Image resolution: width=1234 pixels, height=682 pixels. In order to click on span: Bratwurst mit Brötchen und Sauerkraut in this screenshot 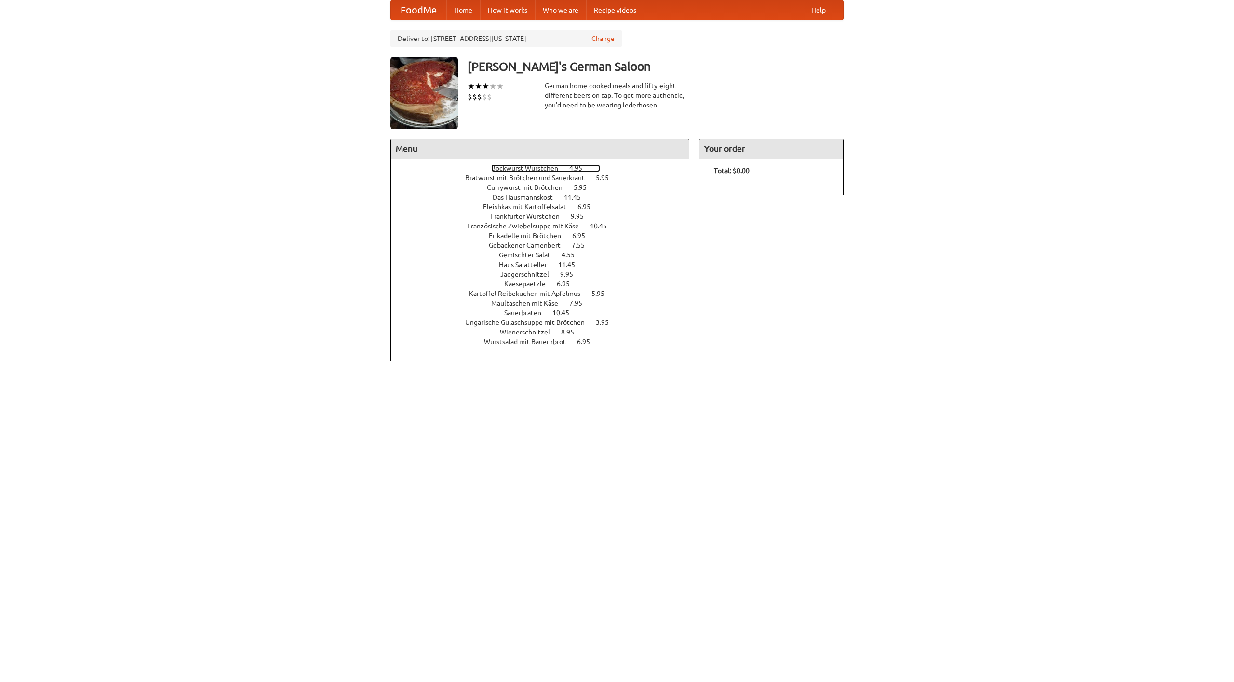, I will do `click(530, 178)`.